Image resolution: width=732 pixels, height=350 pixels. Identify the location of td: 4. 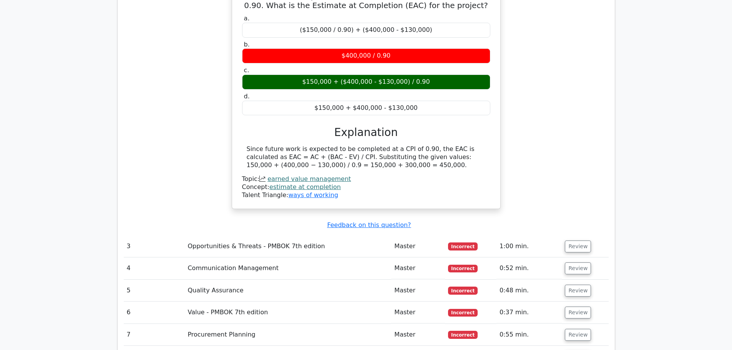
(154, 268).